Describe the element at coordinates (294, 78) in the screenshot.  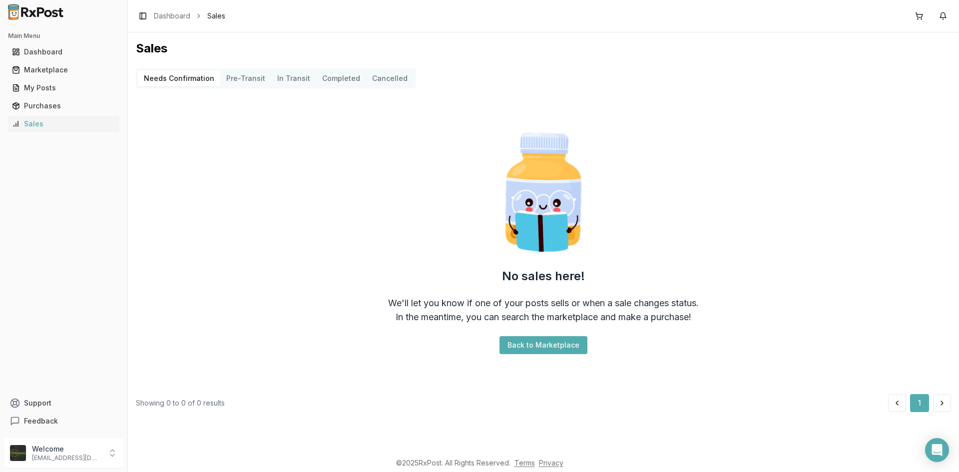
I see `button: In Transit` at that location.